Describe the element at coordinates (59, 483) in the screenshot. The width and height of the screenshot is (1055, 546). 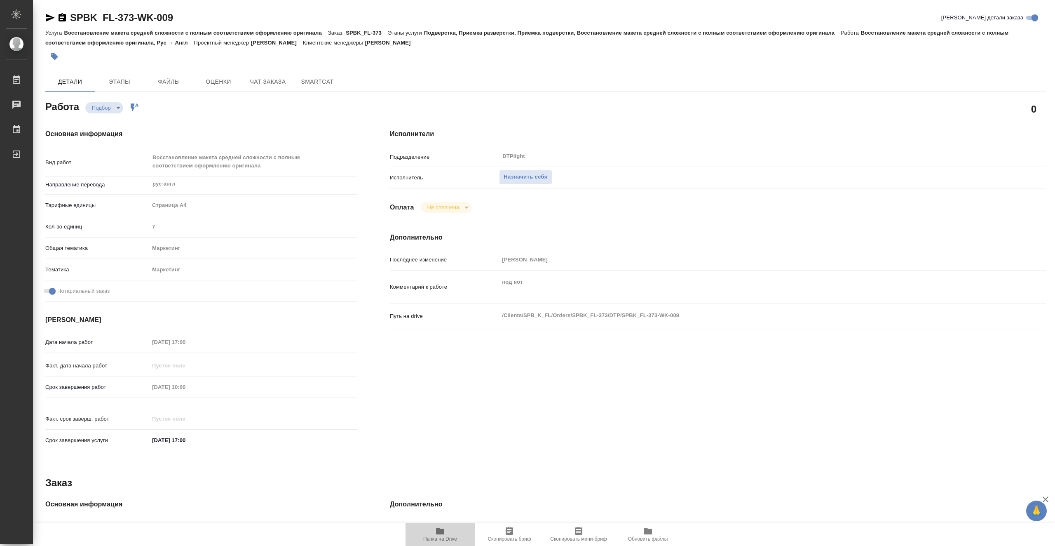
I see `h2: Заказ` at that location.